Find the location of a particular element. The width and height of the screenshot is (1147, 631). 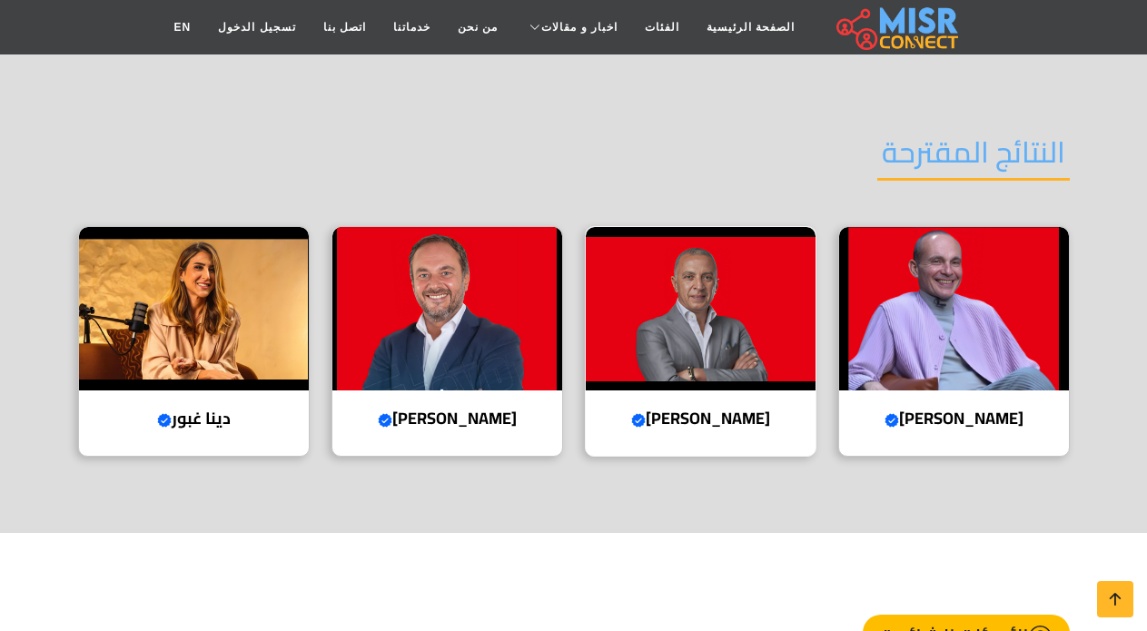

a: تسجيل الدخول is located at coordinates (256, 27).